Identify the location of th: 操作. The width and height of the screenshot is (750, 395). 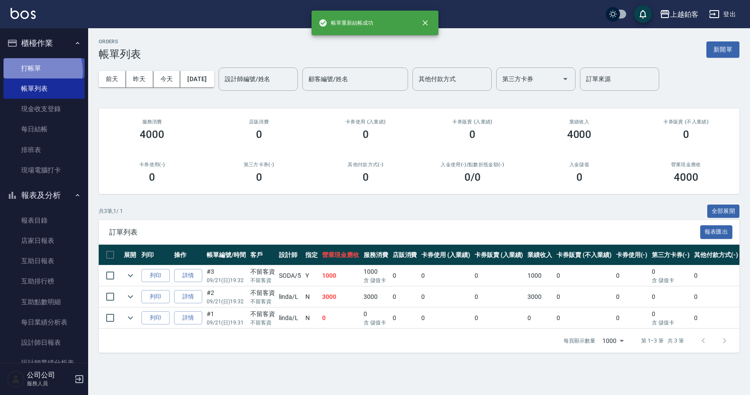
(188, 255).